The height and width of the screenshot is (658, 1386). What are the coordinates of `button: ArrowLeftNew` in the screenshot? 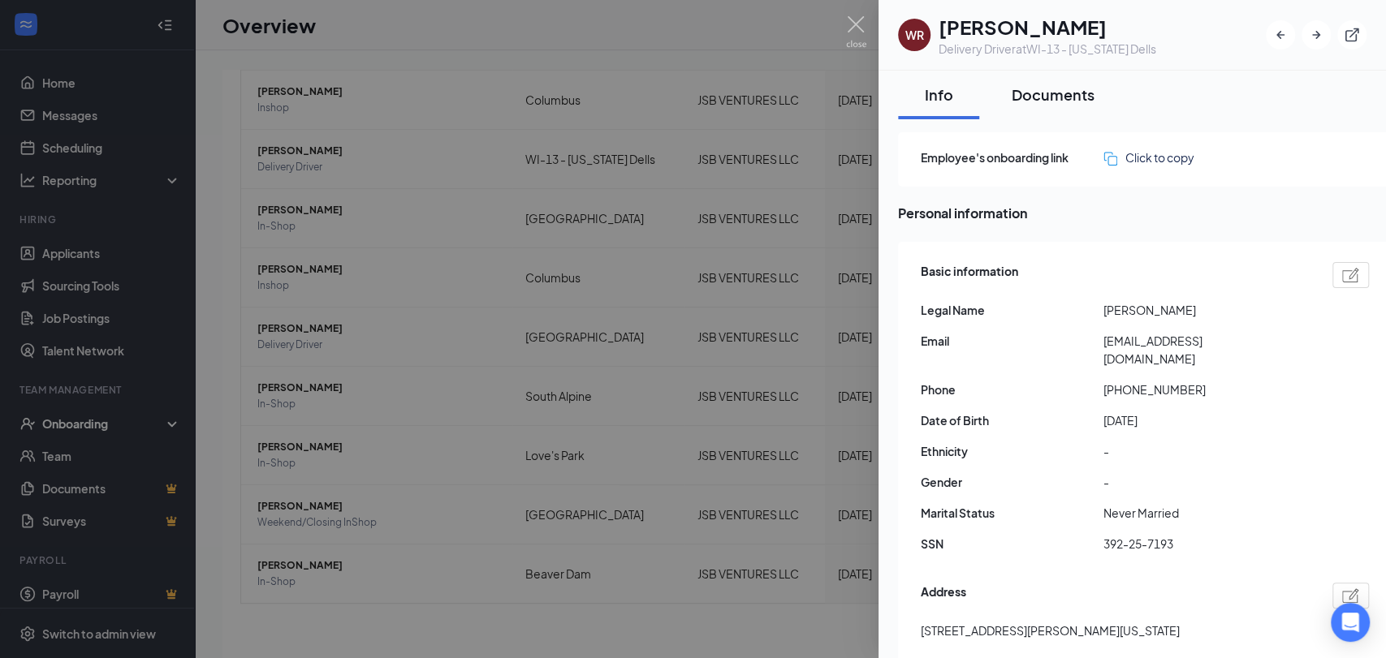 It's located at (1280, 35).